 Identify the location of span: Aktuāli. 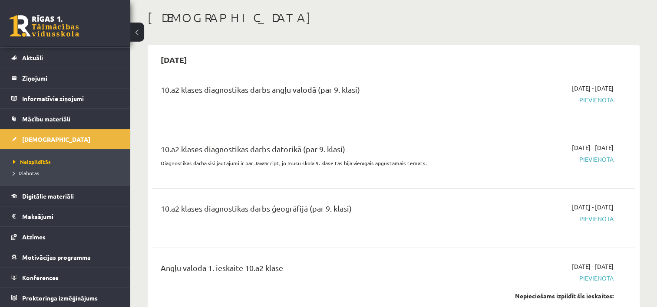
(33, 58).